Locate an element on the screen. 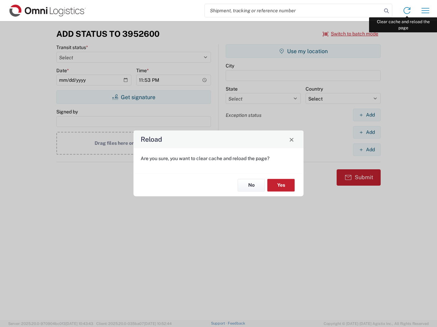 The height and width of the screenshot is (327, 437). p: Are you sure, you want to clear cache and reload the page? is located at coordinates (218, 159).